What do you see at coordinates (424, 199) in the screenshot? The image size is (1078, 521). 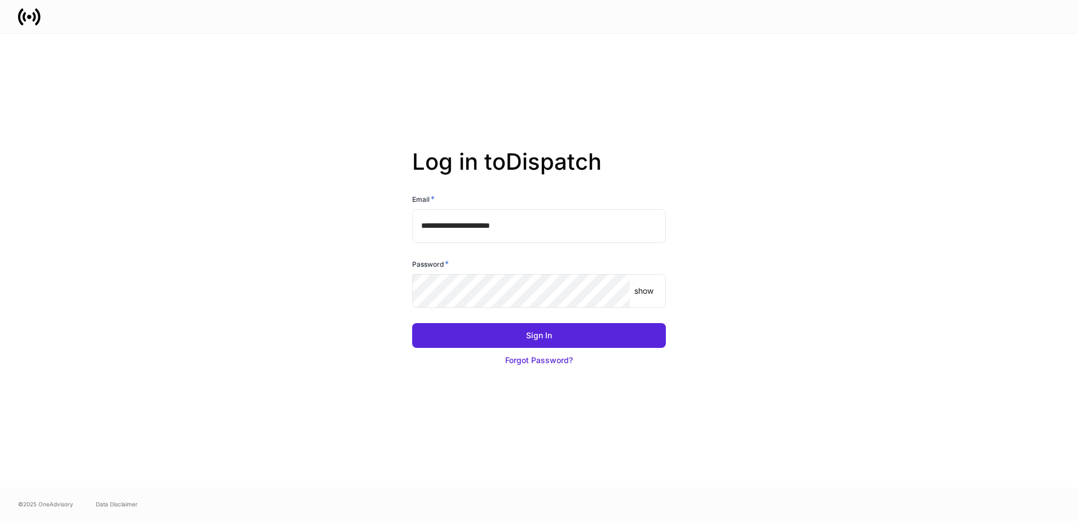 I see `h6: Email` at bounding box center [424, 199].